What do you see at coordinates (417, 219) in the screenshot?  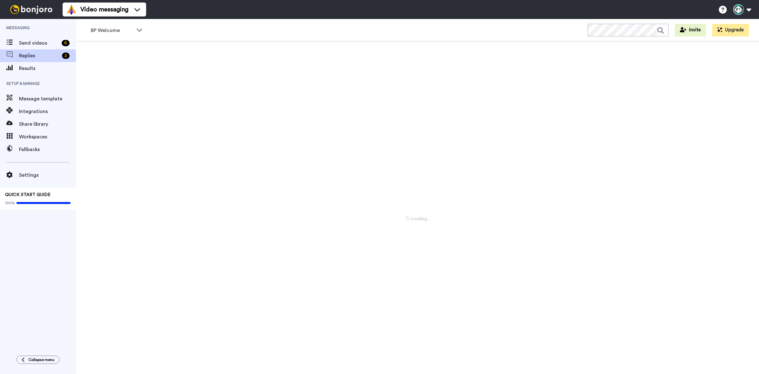 I see `span: Loading...` at bounding box center [417, 219].